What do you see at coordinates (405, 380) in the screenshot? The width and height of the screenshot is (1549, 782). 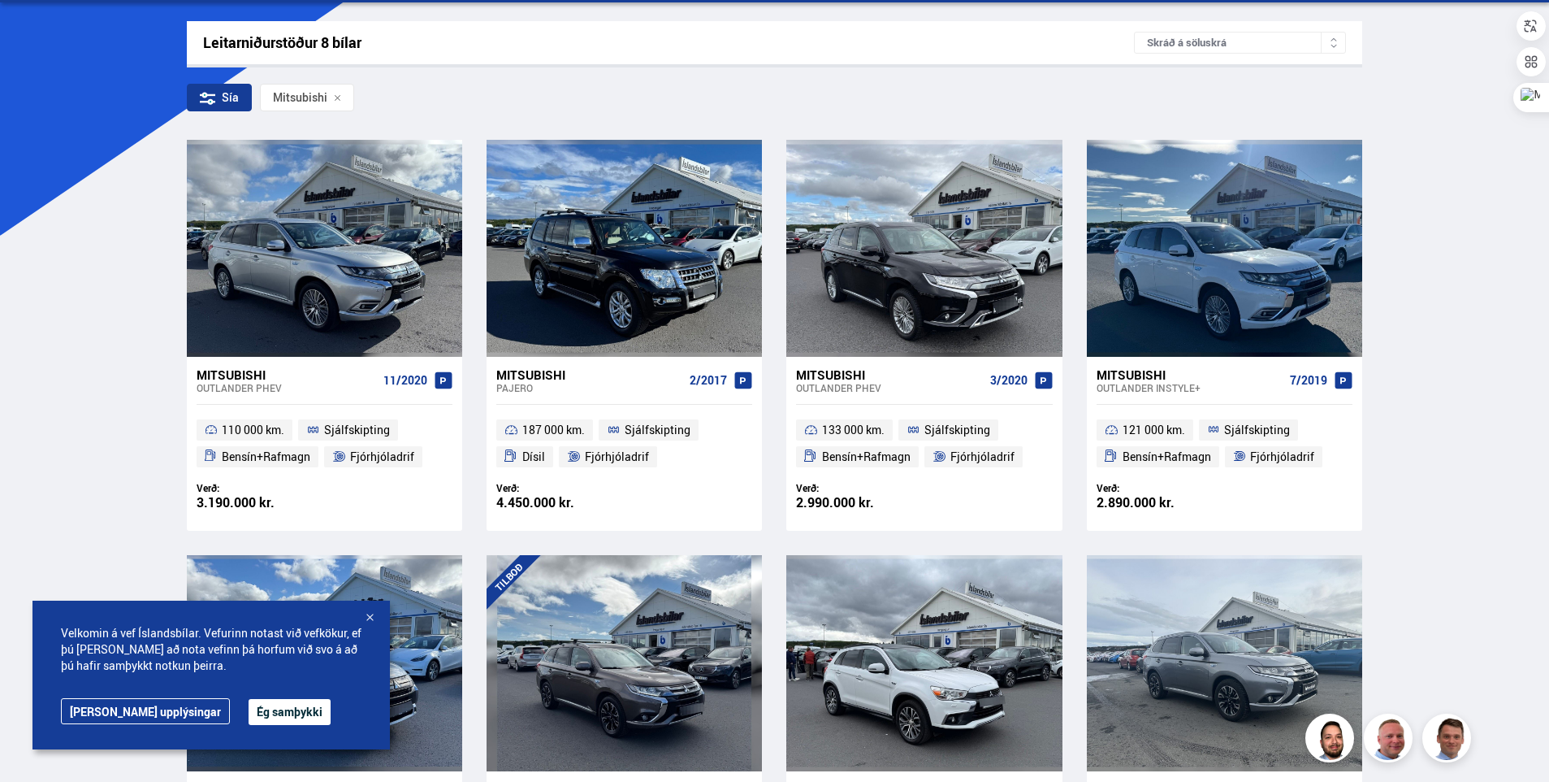 I see `span: 11/2020` at bounding box center [405, 380].